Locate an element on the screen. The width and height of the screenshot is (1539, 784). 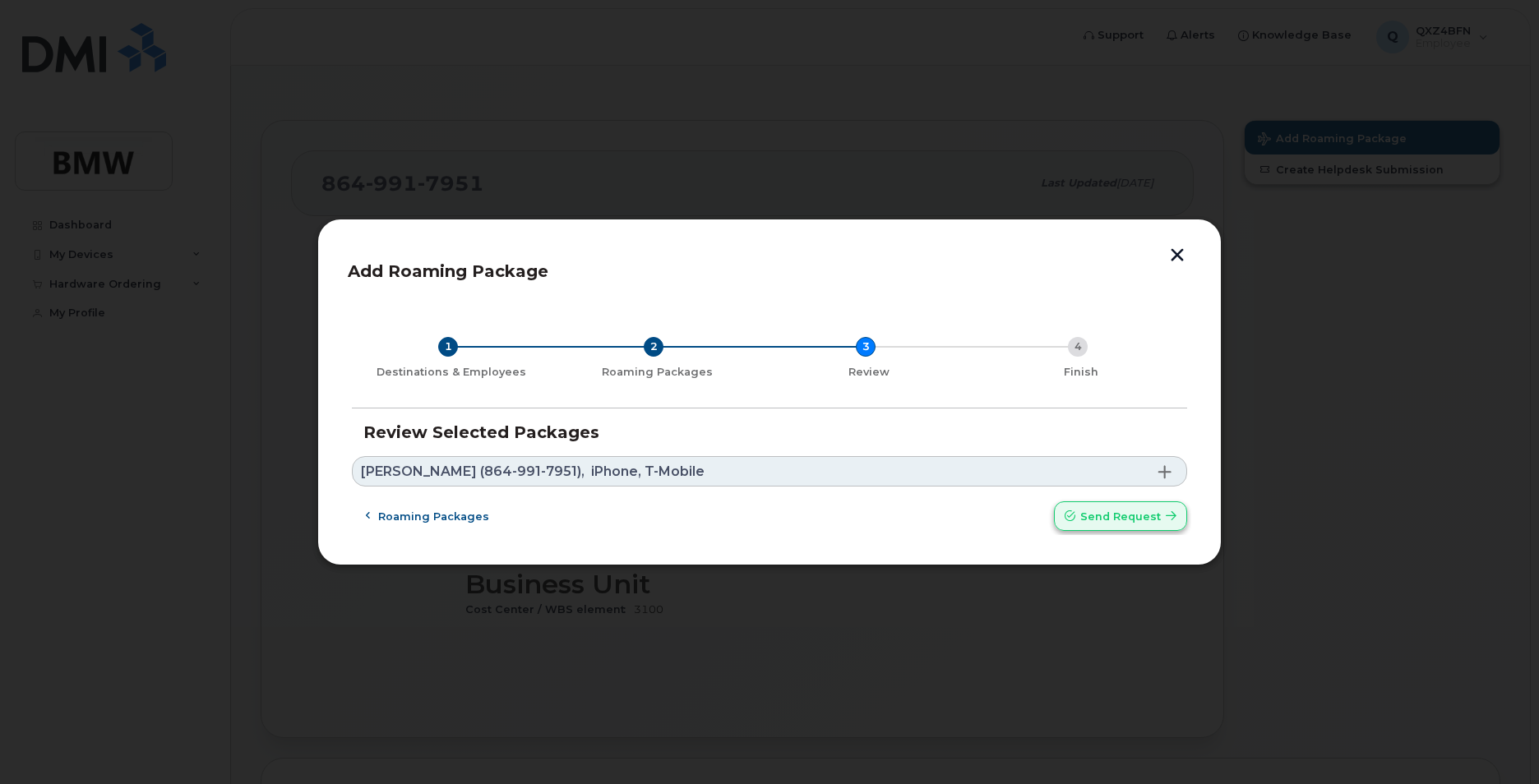
button: Send request is located at coordinates (1121, 516).